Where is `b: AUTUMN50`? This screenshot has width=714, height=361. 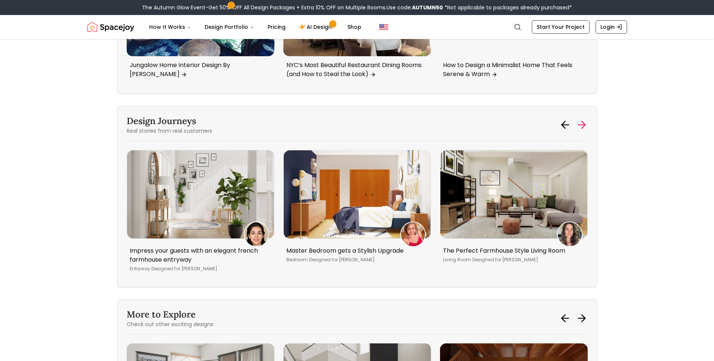
b: AUTUMN50 is located at coordinates (428, 8).